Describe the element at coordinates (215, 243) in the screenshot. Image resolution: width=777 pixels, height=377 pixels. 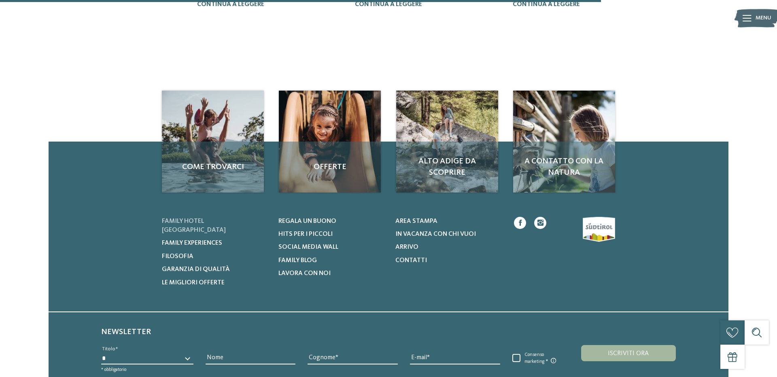
I see `a: Family experiences` at that location.